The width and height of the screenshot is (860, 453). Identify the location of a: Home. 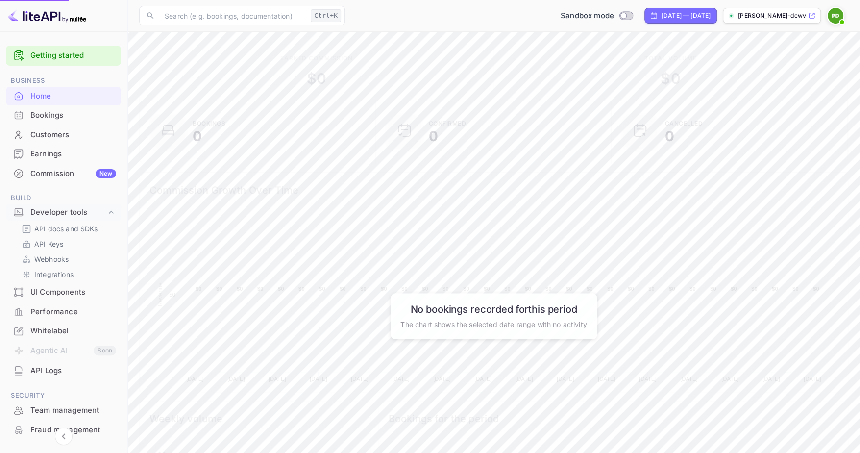
(63, 96).